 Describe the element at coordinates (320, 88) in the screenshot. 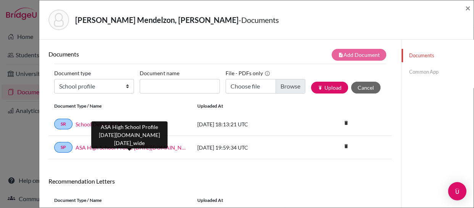

I see `i: publish` at that location.